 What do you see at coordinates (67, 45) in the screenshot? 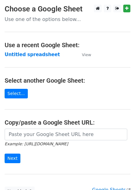
I see `h4: Use a recent Google Sheet:` at bounding box center [67, 45].